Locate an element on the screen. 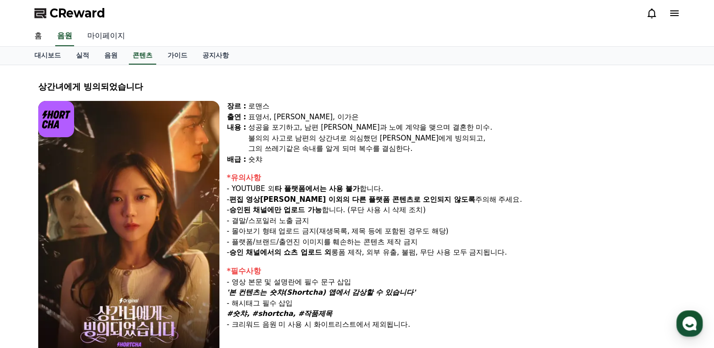 Image resolution: width=714 pixels, height=348 pixels. div: *유의사항 is located at coordinates (451, 178).